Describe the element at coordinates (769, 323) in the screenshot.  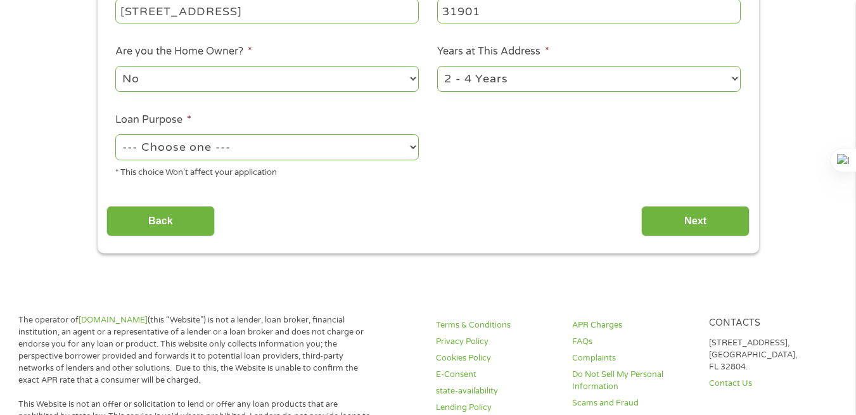
I see `h4: Contacts` at that location.